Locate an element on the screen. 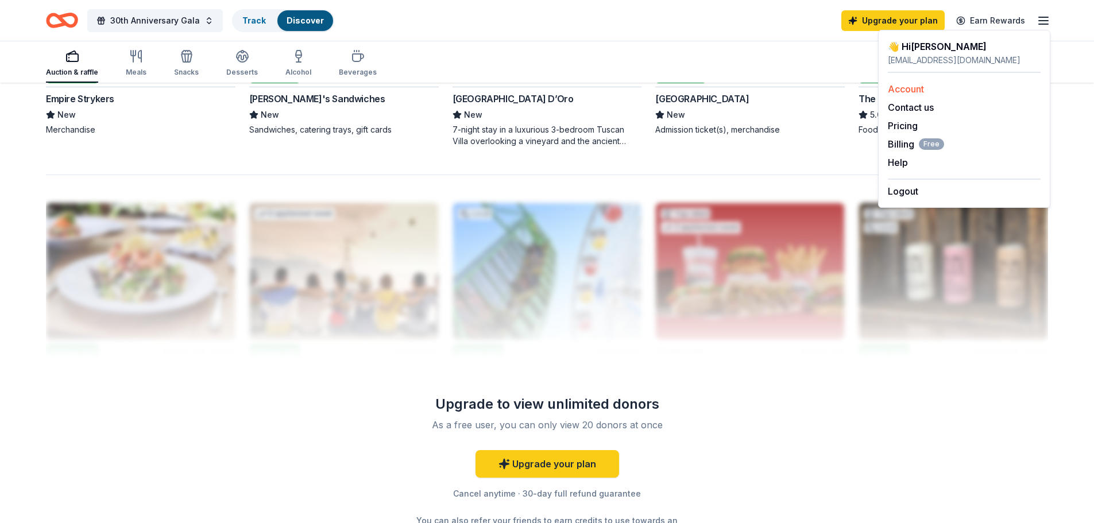 The height and width of the screenshot is (523, 1094). button: Desserts is located at coordinates (242, 64).